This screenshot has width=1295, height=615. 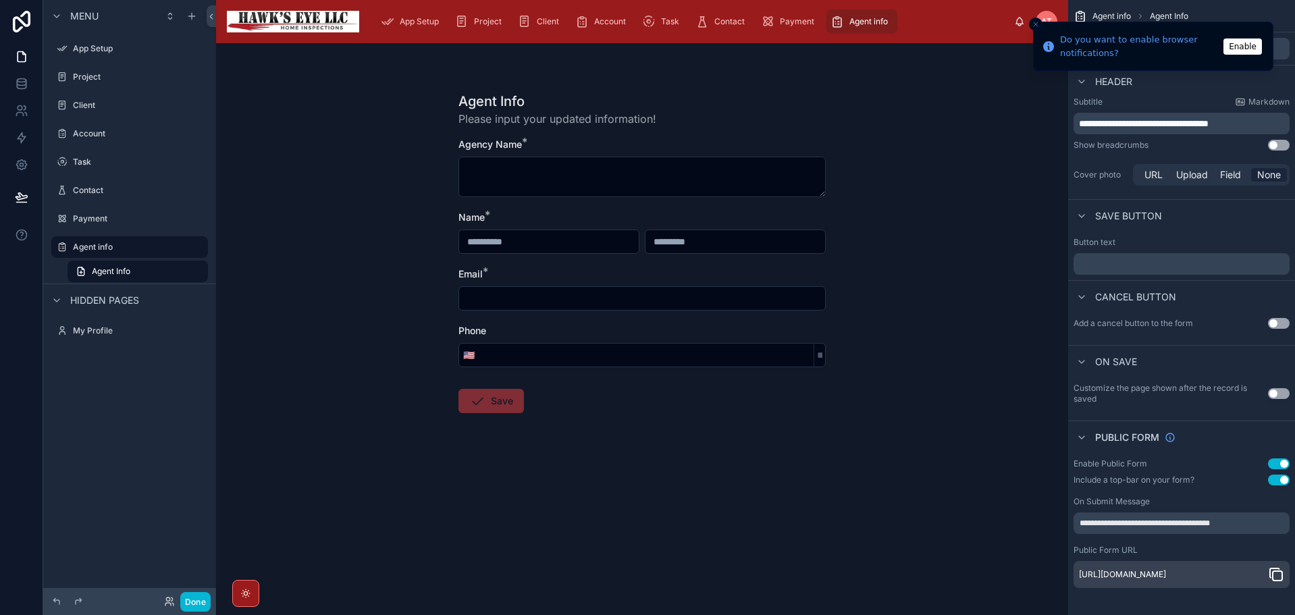 I want to click on div: Enable Public Form, so click(x=1110, y=464).